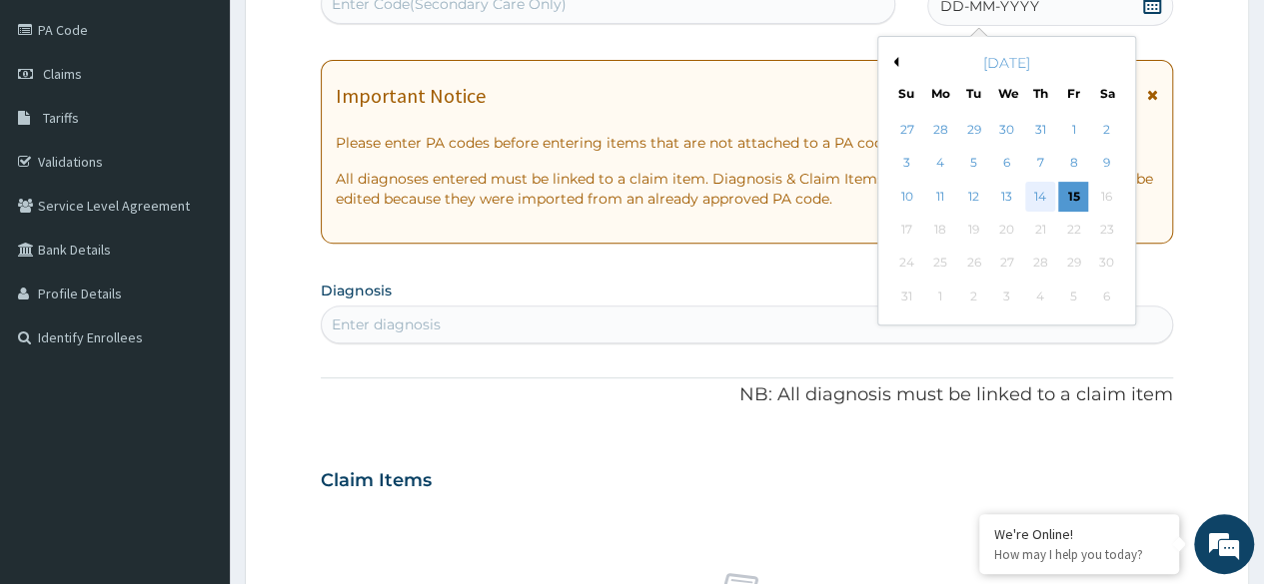 The width and height of the screenshot is (1264, 584). What do you see at coordinates (973, 230) in the screenshot?
I see `div: Not available Tuesday, August 19th, 2025` at bounding box center [973, 230].